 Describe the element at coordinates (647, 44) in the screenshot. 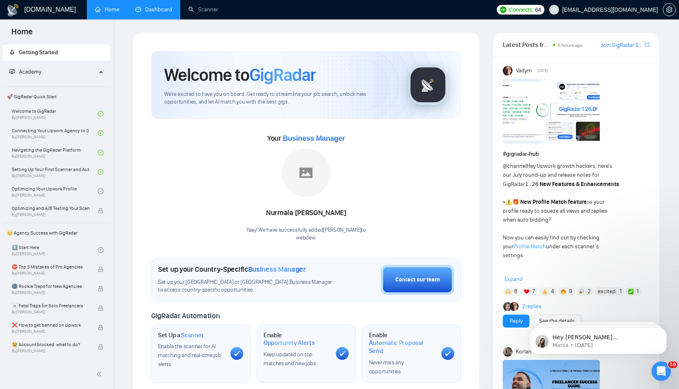

I see `span: export` at that location.